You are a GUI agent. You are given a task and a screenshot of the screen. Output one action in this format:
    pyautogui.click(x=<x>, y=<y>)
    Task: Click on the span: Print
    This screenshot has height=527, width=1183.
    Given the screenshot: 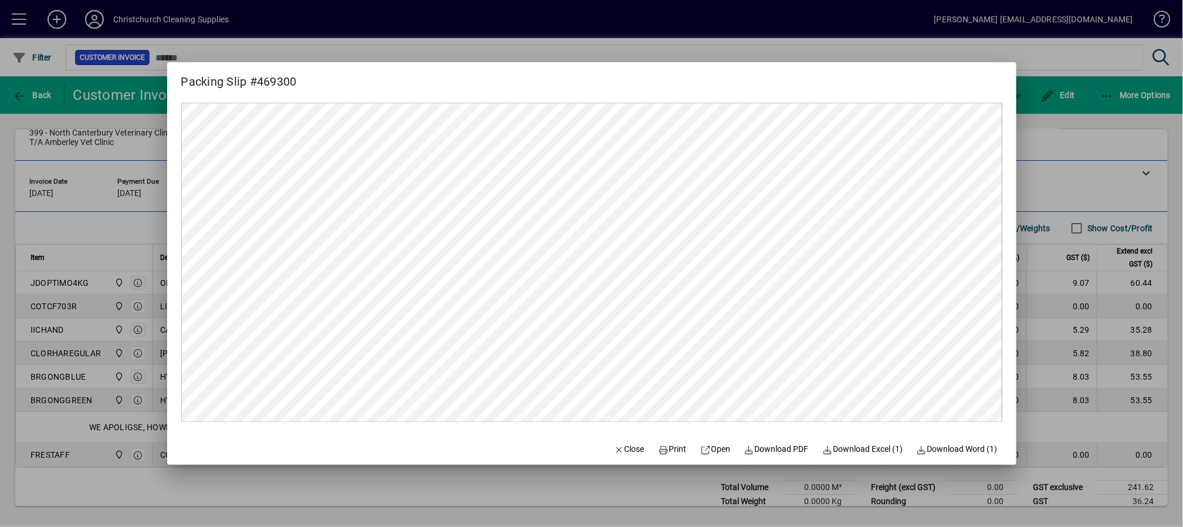 What is the action you would take?
    pyautogui.click(x=673, y=449)
    